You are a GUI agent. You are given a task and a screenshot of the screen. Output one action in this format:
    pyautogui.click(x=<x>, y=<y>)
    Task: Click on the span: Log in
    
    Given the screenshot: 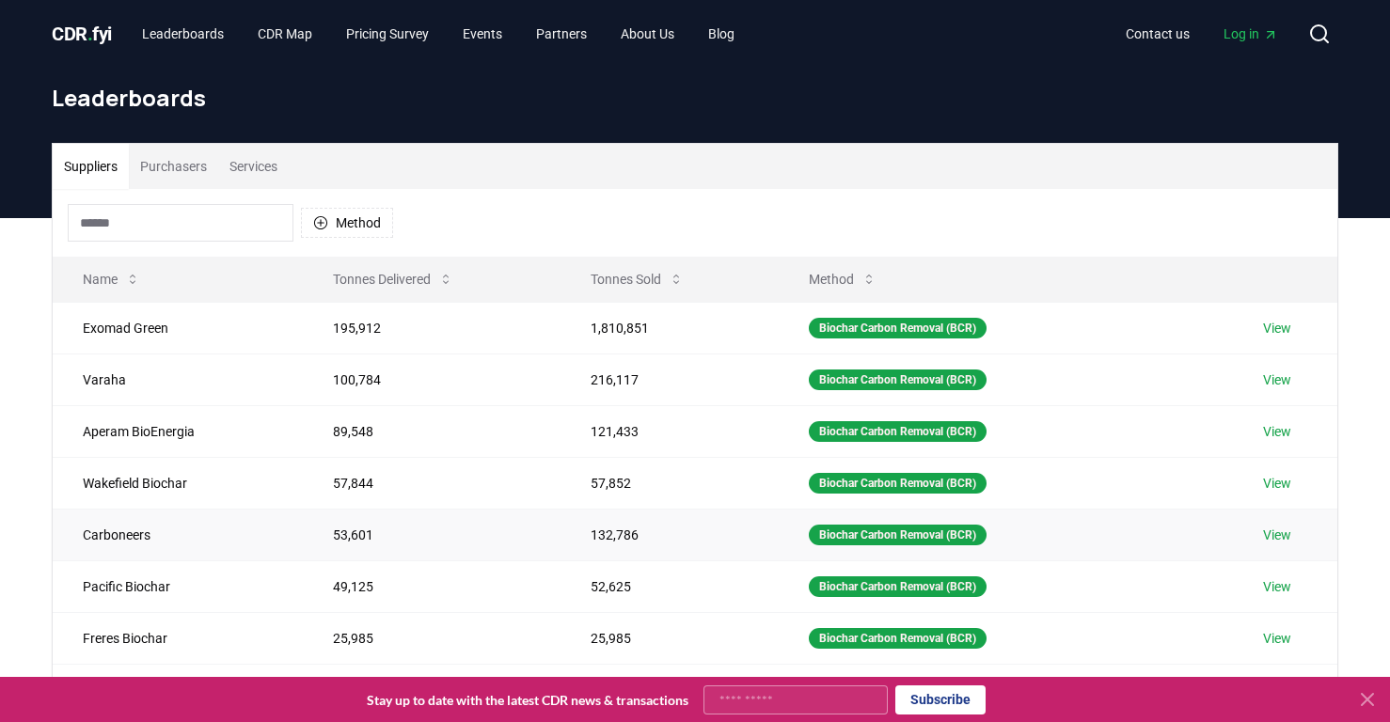 What is the action you would take?
    pyautogui.click(x=1251, y=34)
    